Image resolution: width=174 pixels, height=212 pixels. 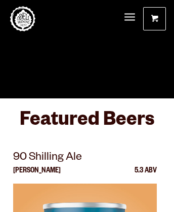 I want to click on p: 90 Shilling Ale, so click(x=85, y=158).